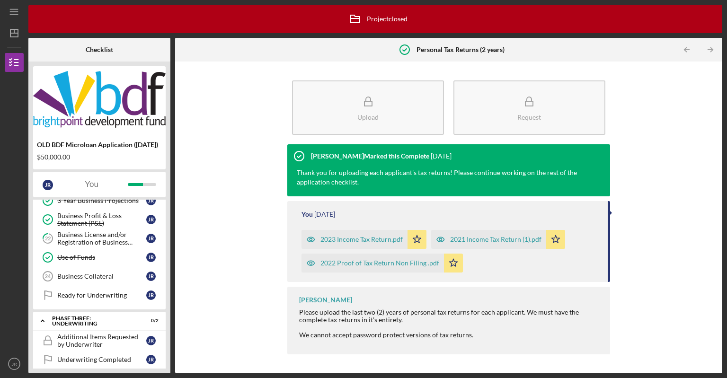 This screenshot has height=378, width=727. Describe the element at coordinates (529, 107) in the screenshot. I see `button: Request` at that location.